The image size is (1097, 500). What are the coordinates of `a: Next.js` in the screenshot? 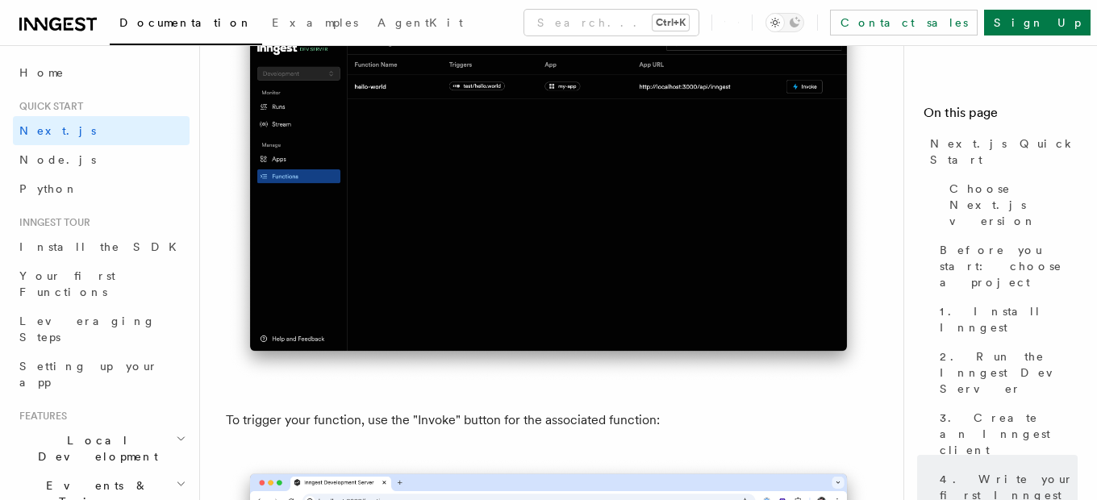 It's located at (101, 131).